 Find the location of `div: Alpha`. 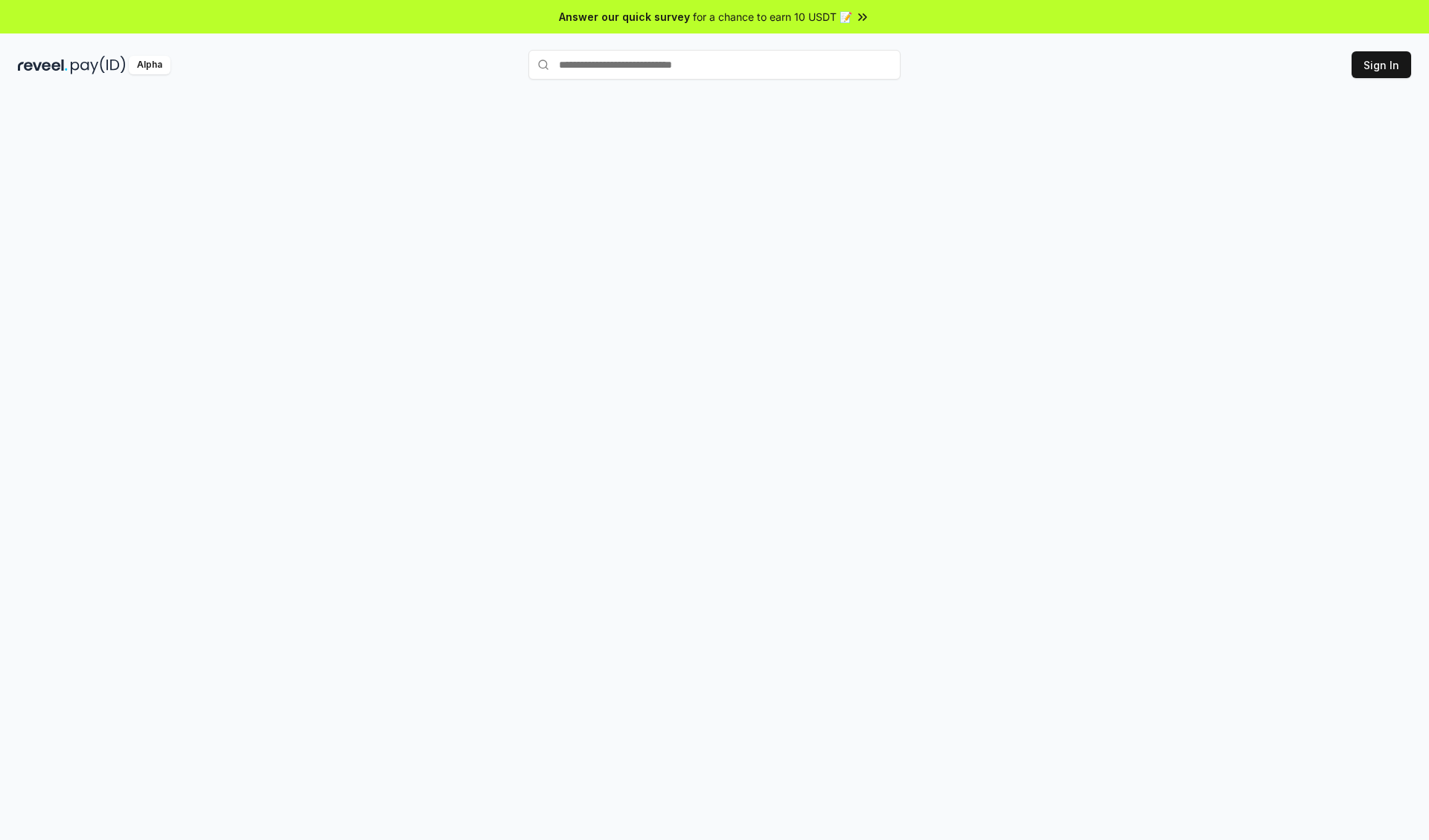

div: Alpha is located at coordinates (150, 64).